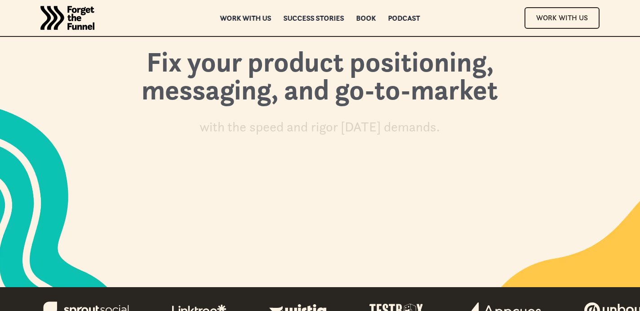  What do you see at coordinates (320, 80) in the screenshot?
I see `h1: Fix your product positioning, messaging, and go-to-market` at bounding box center [320, 80].